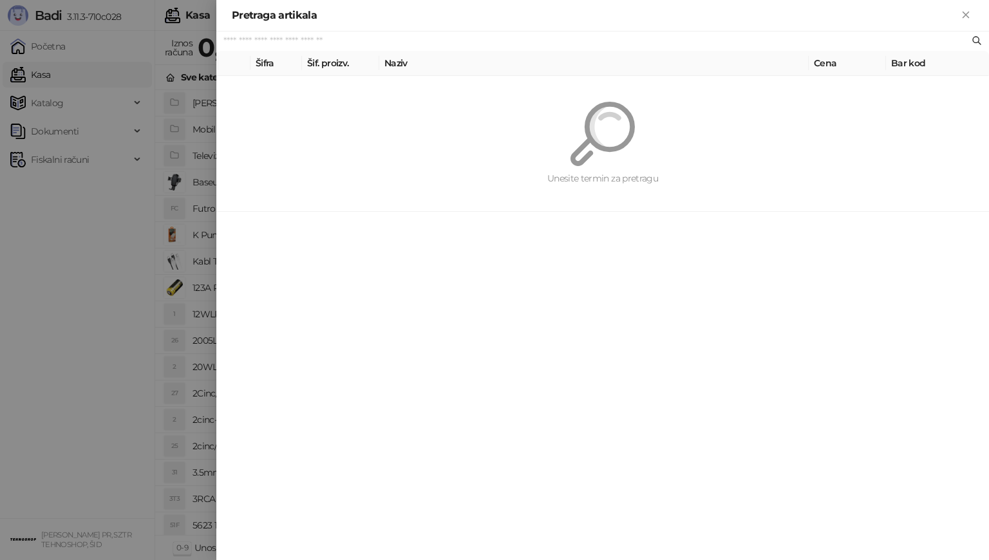 This screenshot has height=560, width=989. Describe the element at coordinates (276, 63) in the screenshot. I see `th: Šifra` at that location.